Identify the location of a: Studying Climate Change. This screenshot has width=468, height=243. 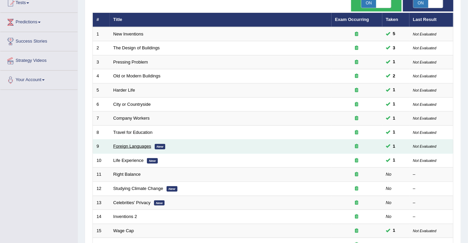
(138, 188).